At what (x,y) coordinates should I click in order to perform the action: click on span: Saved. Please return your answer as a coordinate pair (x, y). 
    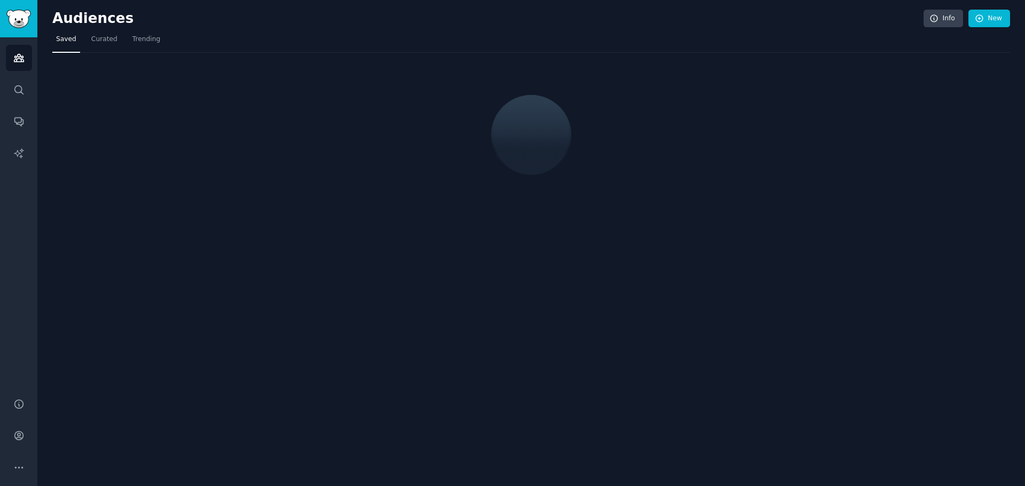
    Looking at the image, I should click on (66, 40).